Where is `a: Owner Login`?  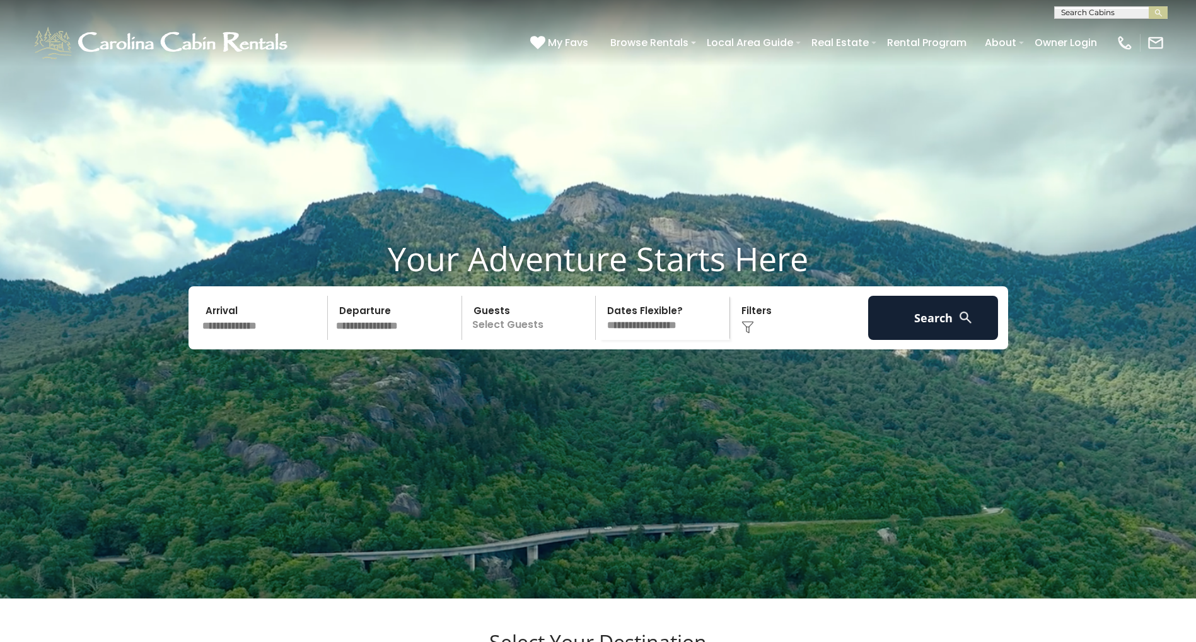
a: Owner Login is located at coordinates (1065, 42).